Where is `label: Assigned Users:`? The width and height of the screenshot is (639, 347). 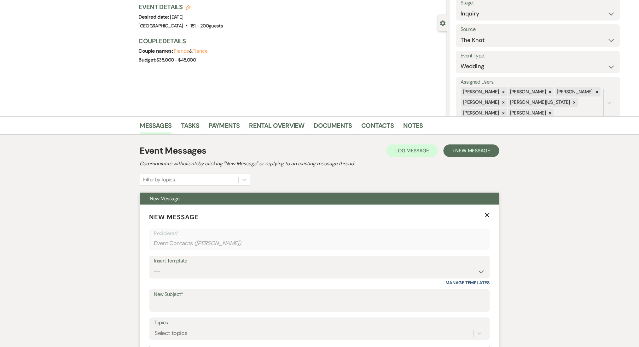 label: Assigned Users: is located at coordinates (538, 82).